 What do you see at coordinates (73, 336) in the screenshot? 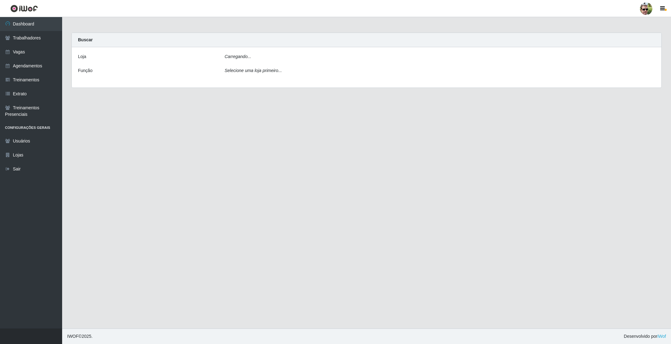
I see `span: IWOF` at bounding box center [73, 336].